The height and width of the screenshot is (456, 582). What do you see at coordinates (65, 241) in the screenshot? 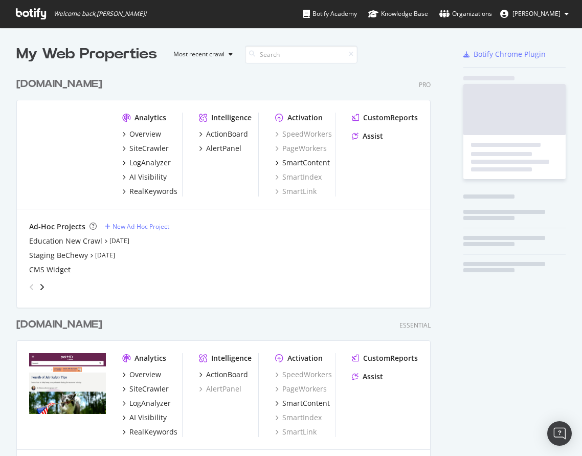
I see `div: Education New Crawl` at bounding box center [65, 241].